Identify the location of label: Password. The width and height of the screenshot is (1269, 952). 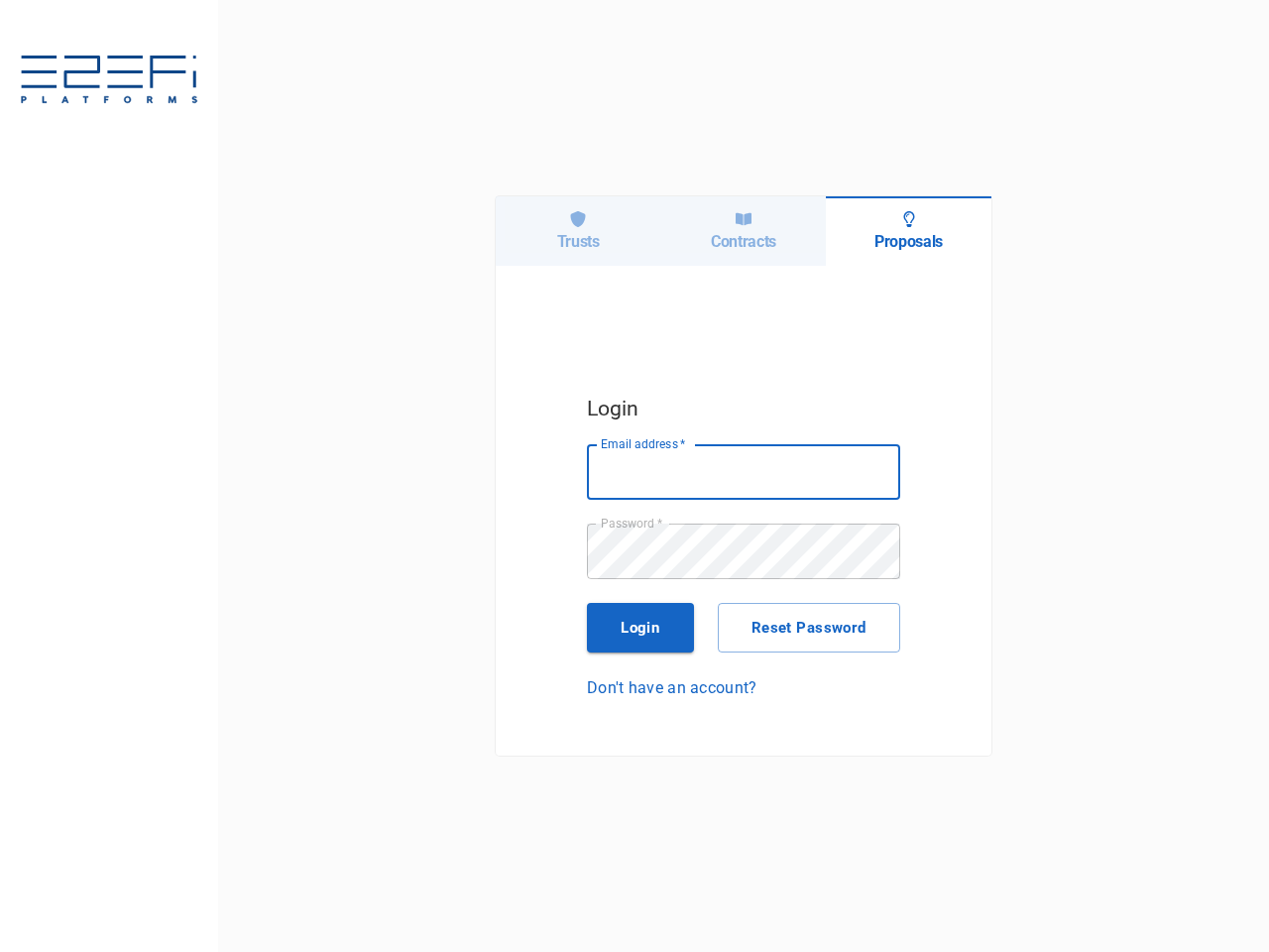
(632, 523).